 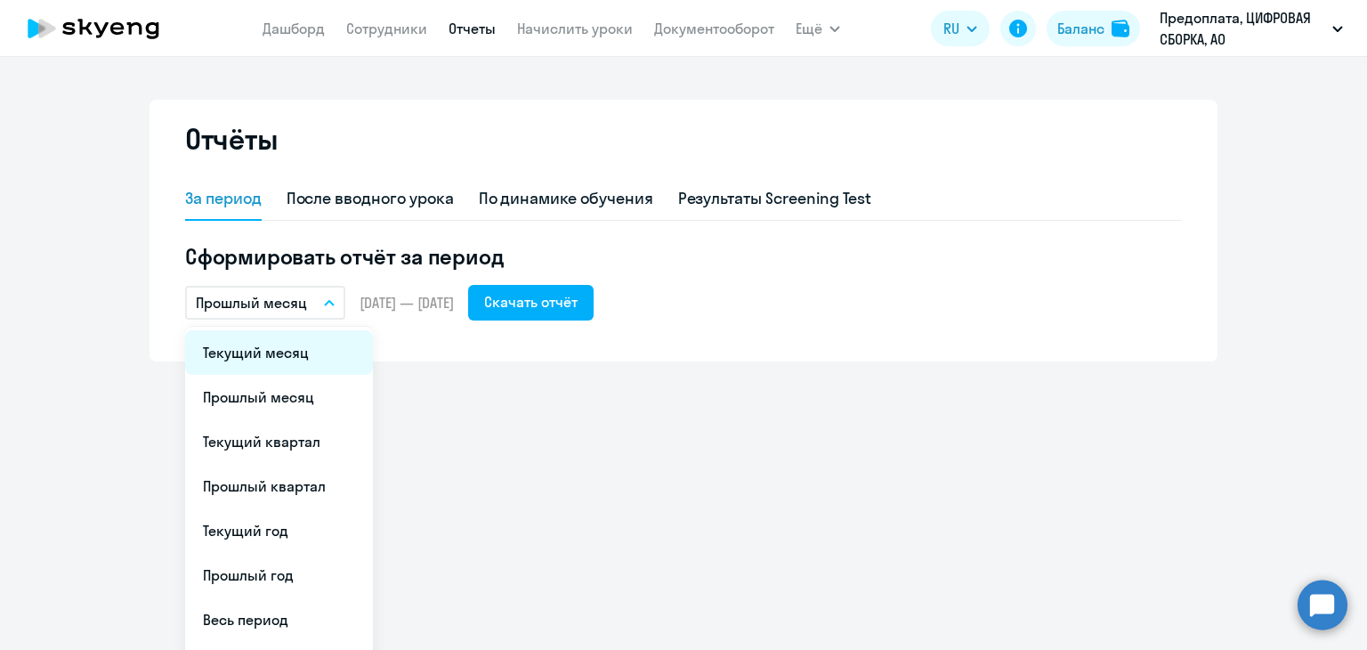 What do you see at coordinates (575, 28) in the screenshot?
I see `a: Начислить уроки` at bounding box center [575, 28].